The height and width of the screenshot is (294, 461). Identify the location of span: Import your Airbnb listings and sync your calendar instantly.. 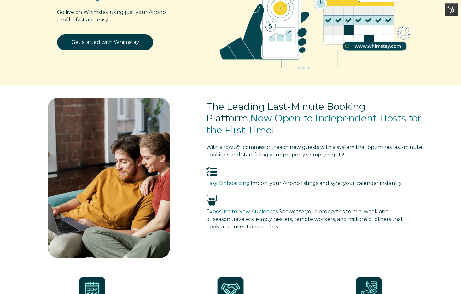
(326, 183).